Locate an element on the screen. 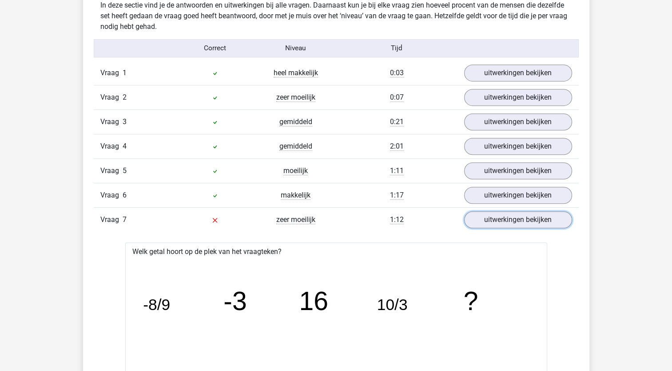 This screenshot has height=371, width=672. tspan: 16 is located at coordinates (314, 301).